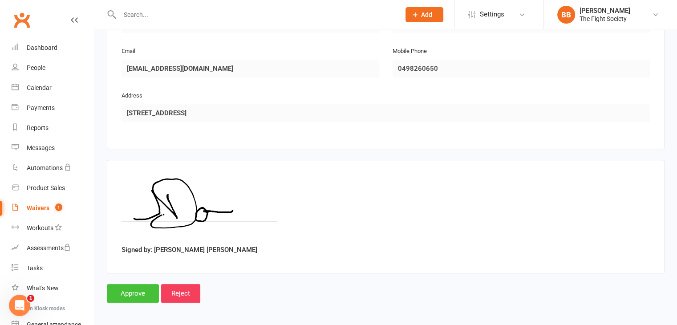 The height and width of the screenshot is (325, 677). I want to click on div: Waivers, so click(38, 208).